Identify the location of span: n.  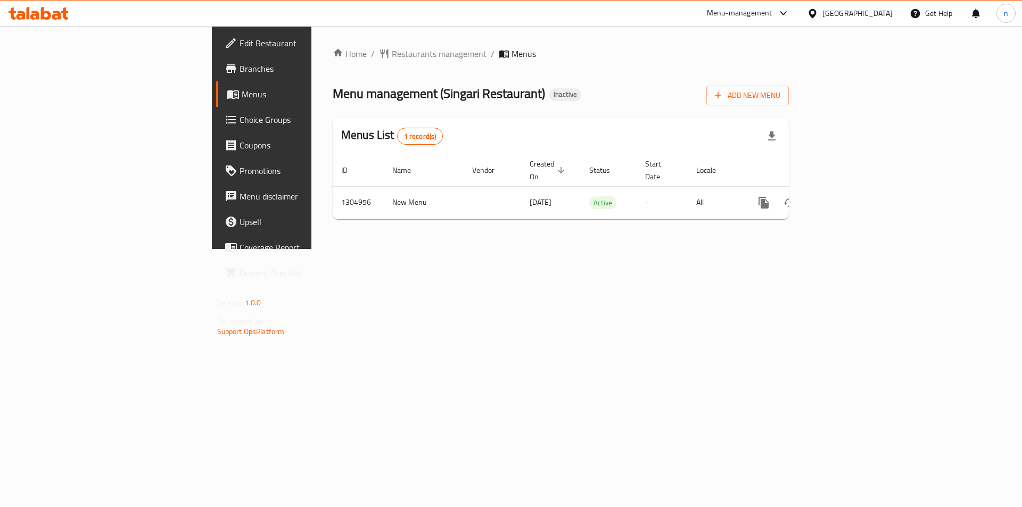
(1006, 13).